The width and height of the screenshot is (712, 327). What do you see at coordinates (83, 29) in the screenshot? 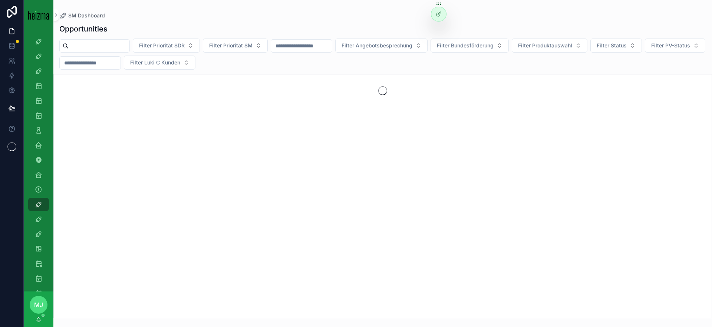
I see `h1: Opportunities` at bounding box center [83, 29].